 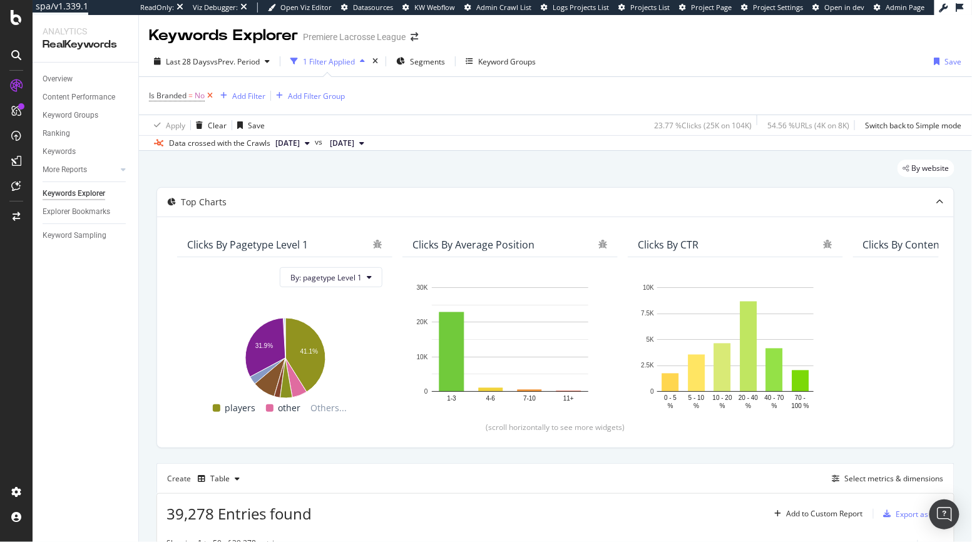 What do you see at coordinates (217, 125) in the screenshot?
I see `div: Clear` at bounding box center [217, 125].